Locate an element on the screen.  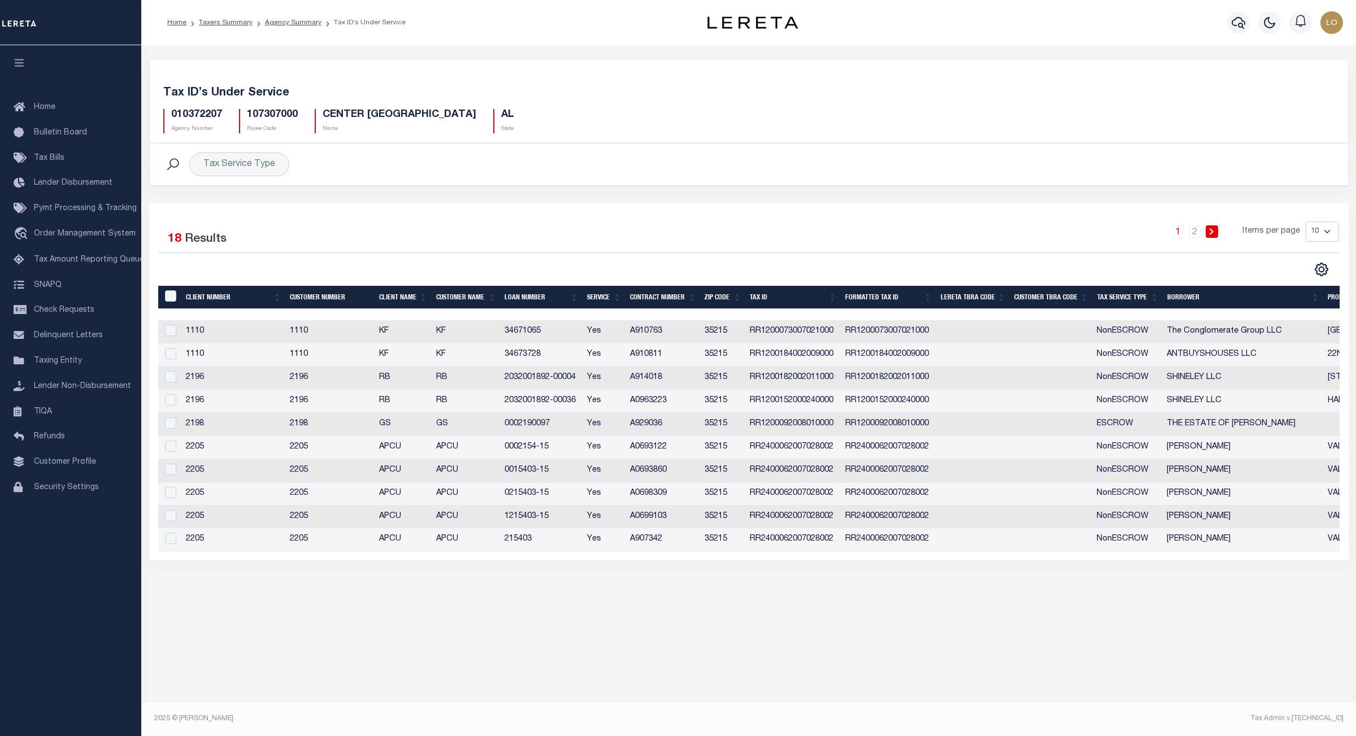
td: GS is located at coordinates (465, 424).